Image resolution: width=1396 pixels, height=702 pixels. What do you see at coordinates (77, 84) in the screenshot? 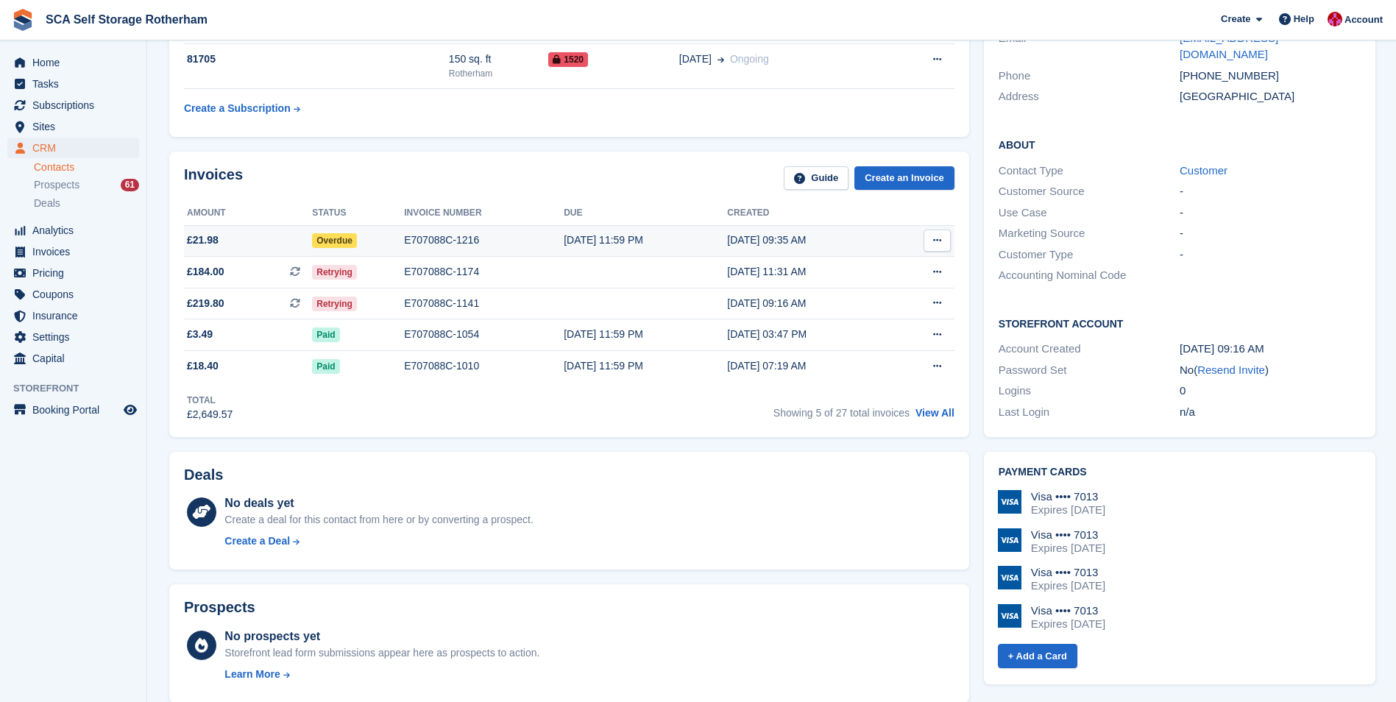
I see `span: Tasks` at bounding box center [77, 84].